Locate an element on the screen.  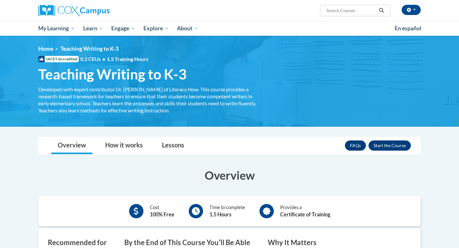
a: Home is located at coordinates (46, 48).